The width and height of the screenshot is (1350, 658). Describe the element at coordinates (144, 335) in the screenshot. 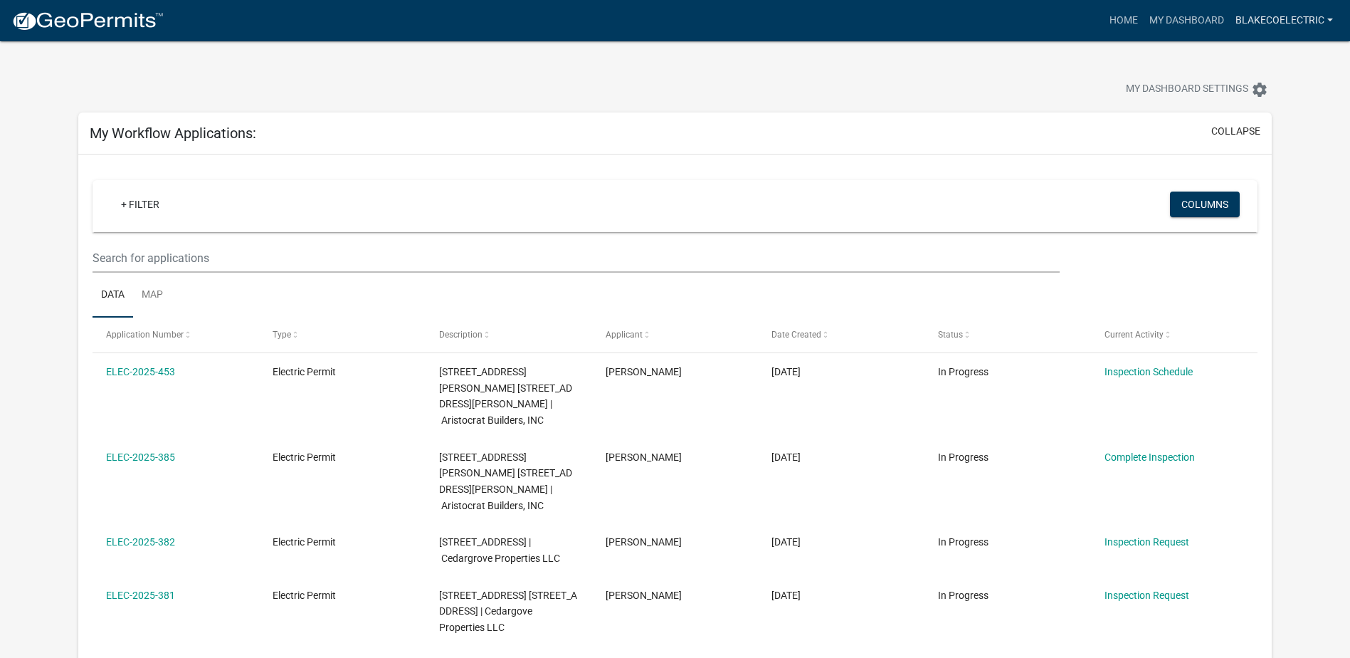

I see `span: Application Number` at that location.